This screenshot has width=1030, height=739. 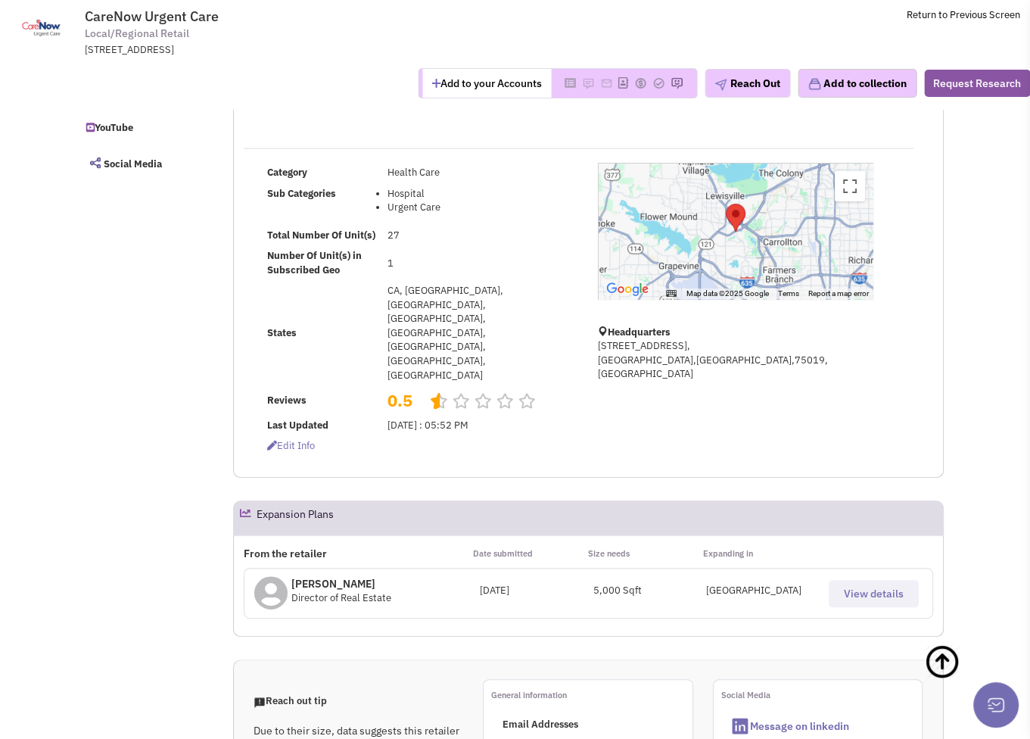 What do you see at coordinates (791, 726) in the screenshot?
I see `a: Message on linkedin` at bounding box center [791, 726].